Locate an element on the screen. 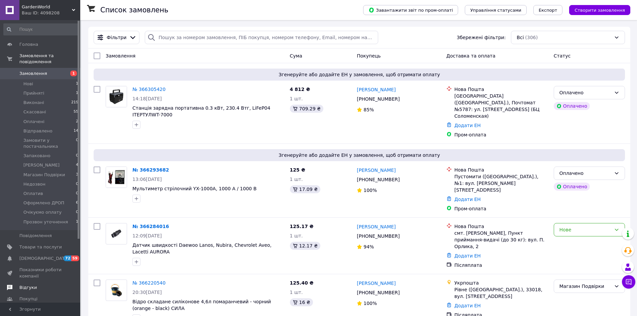 This screenshot has height=316, width=637. span: Товари та послуги is located at coordinates (40, 247).